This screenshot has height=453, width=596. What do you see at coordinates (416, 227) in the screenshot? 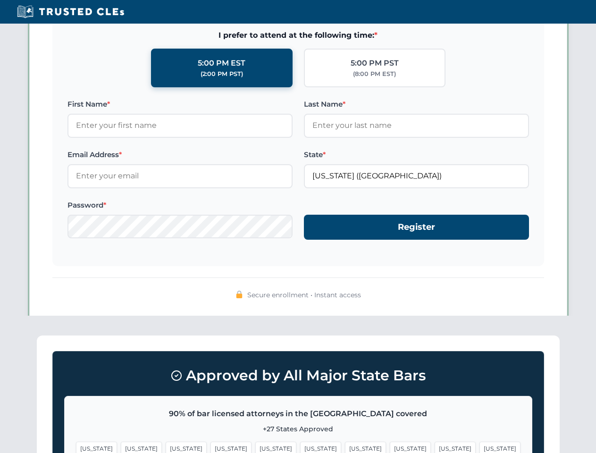
I see `button: Register` at bounding box center [416, 227].